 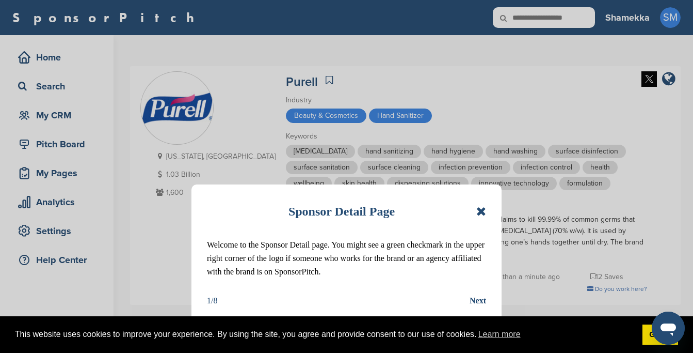 What do you see at coordinates (325, 334) in the screenshot?
I see `span: This website uses cookies to improve your experience. By using the site, you agree and provide co...` at bounding box center [325, 334].